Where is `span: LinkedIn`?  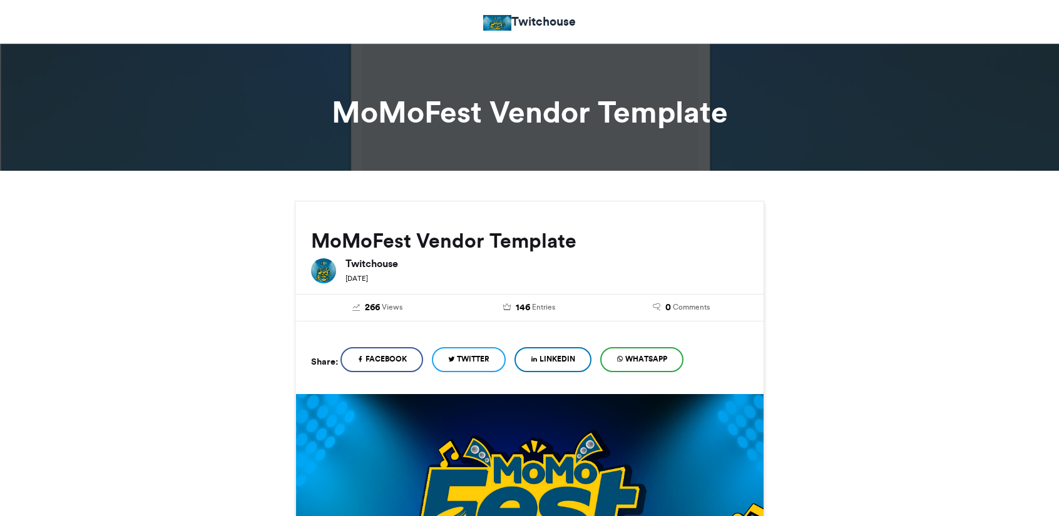
span: LinkedIn is located at coordinates (557, 359).